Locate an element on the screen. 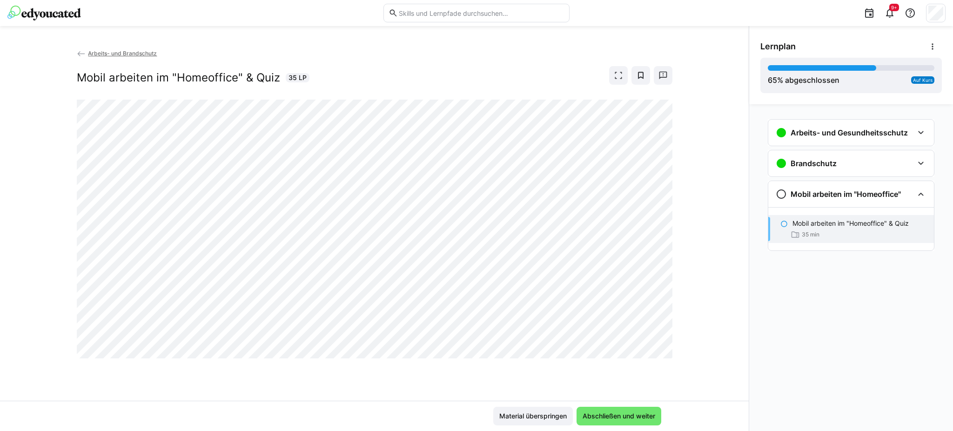 This screenshot has height=431, width=953. span: Material überspringen is located at coordinates (533, 416).